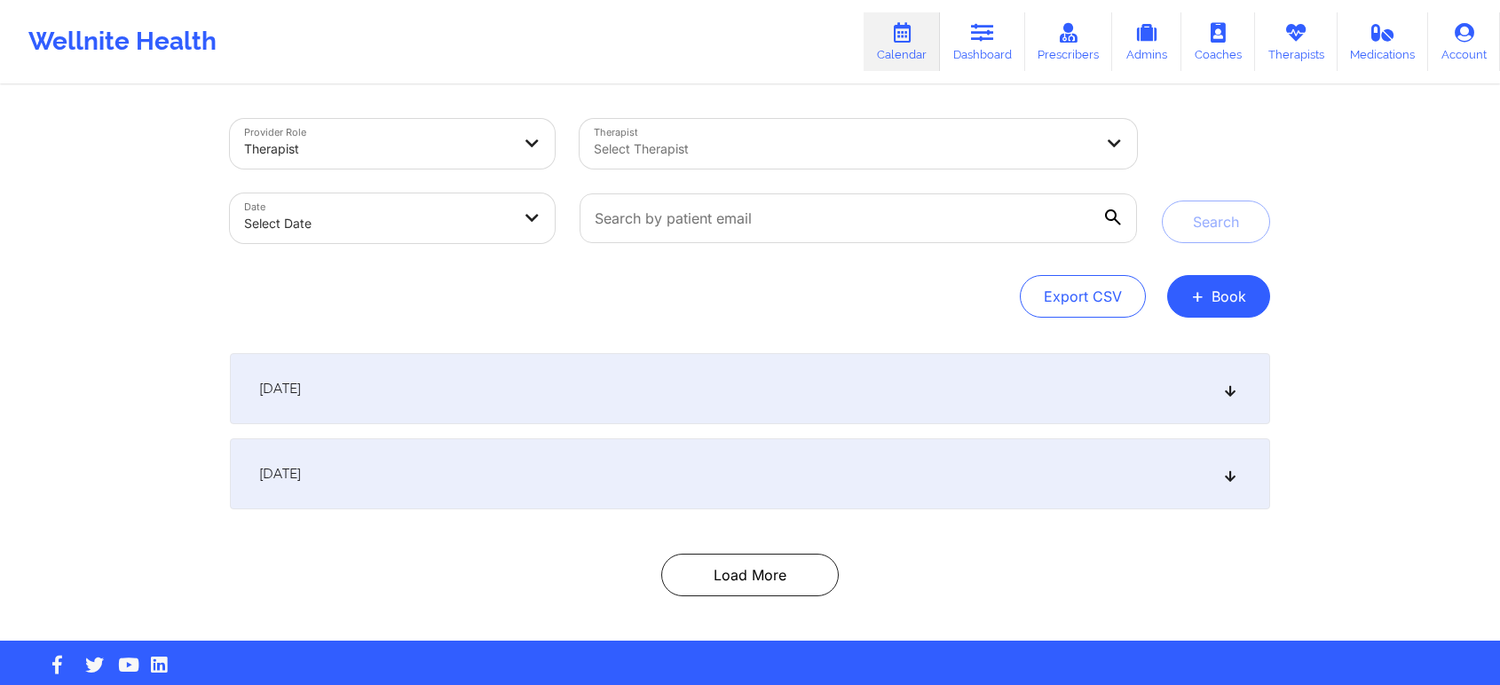  What do you see at coordinates (1216, 222) in the screenshot?
I see `button: Search` at bounding box center [1216, 222].